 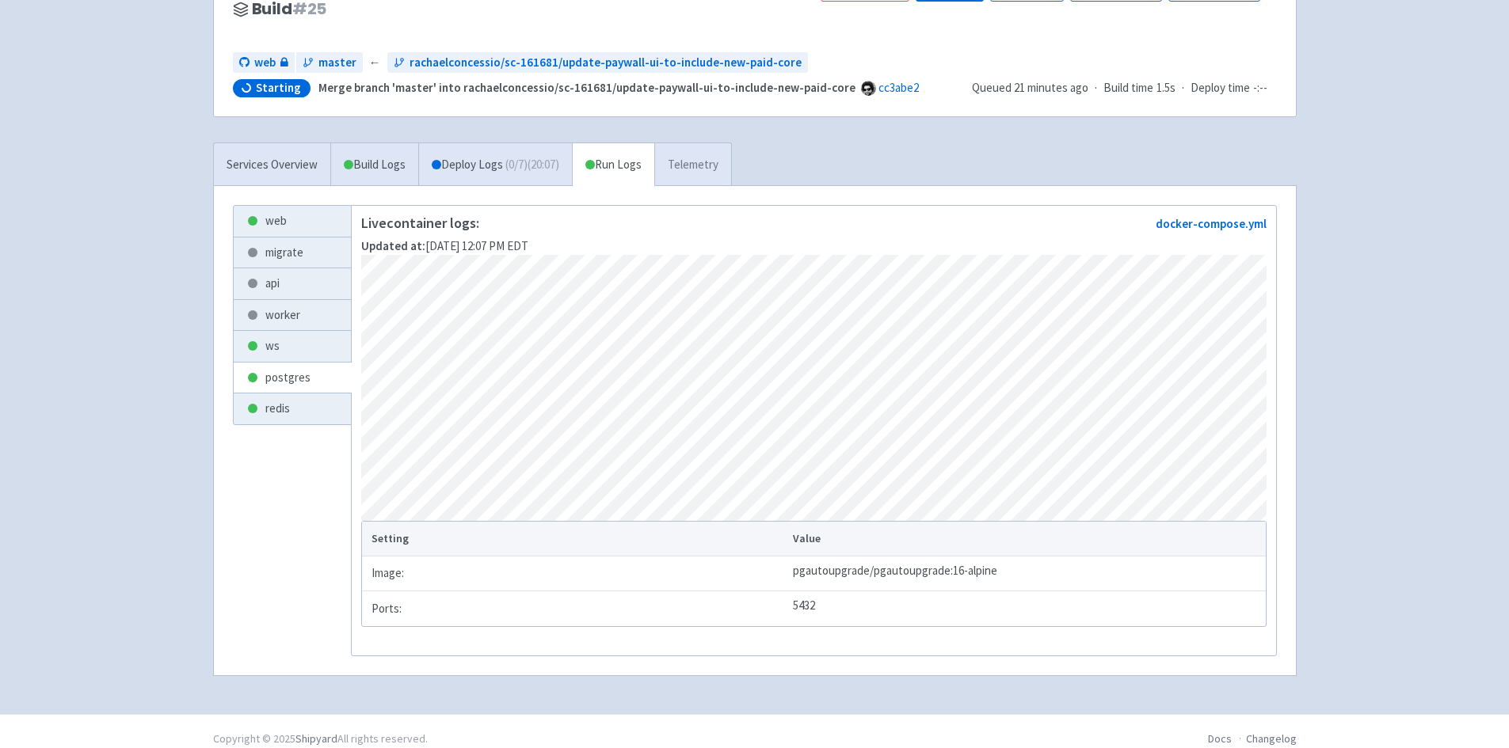 I want to click on strong: Updated at:, so click(x=393, y=246).